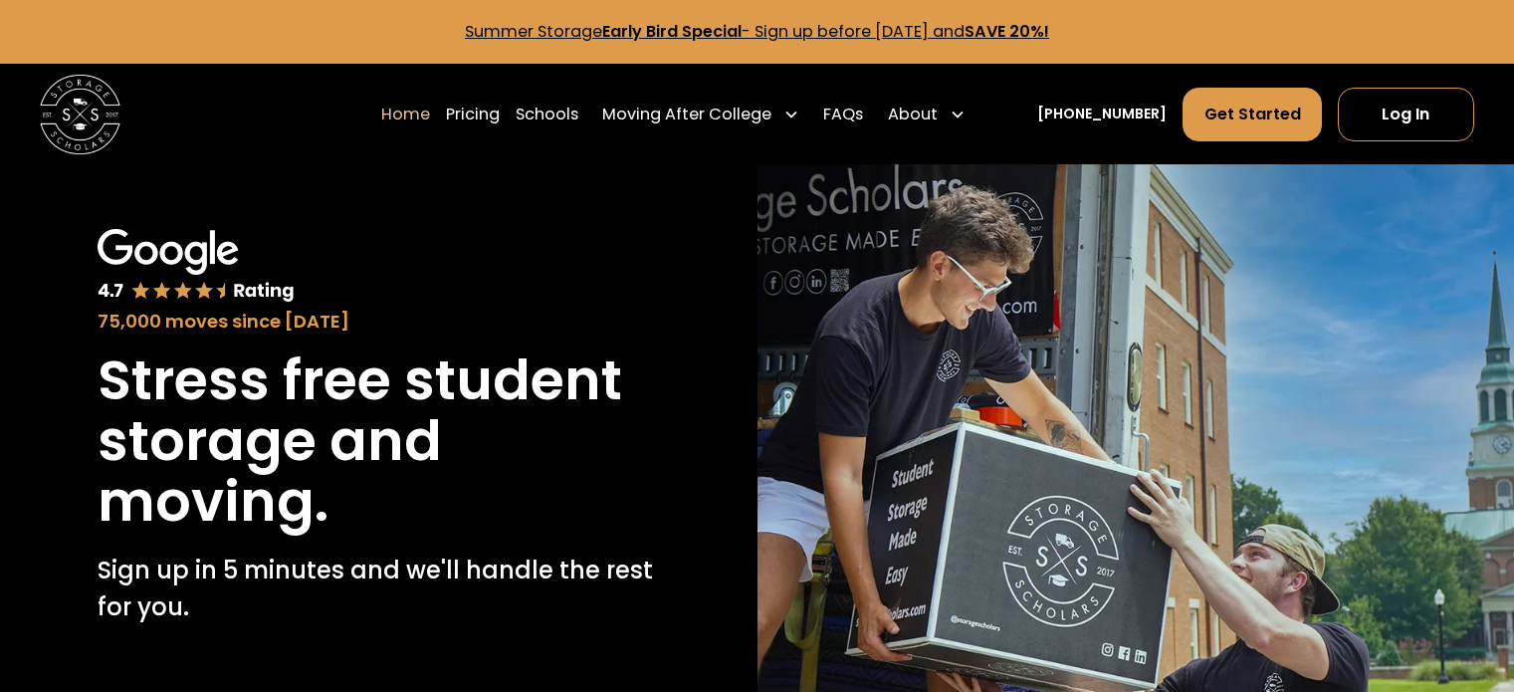 The image size is (1514, 692). I want to click on img: Google 4.7 star rating, so click(195, 267).